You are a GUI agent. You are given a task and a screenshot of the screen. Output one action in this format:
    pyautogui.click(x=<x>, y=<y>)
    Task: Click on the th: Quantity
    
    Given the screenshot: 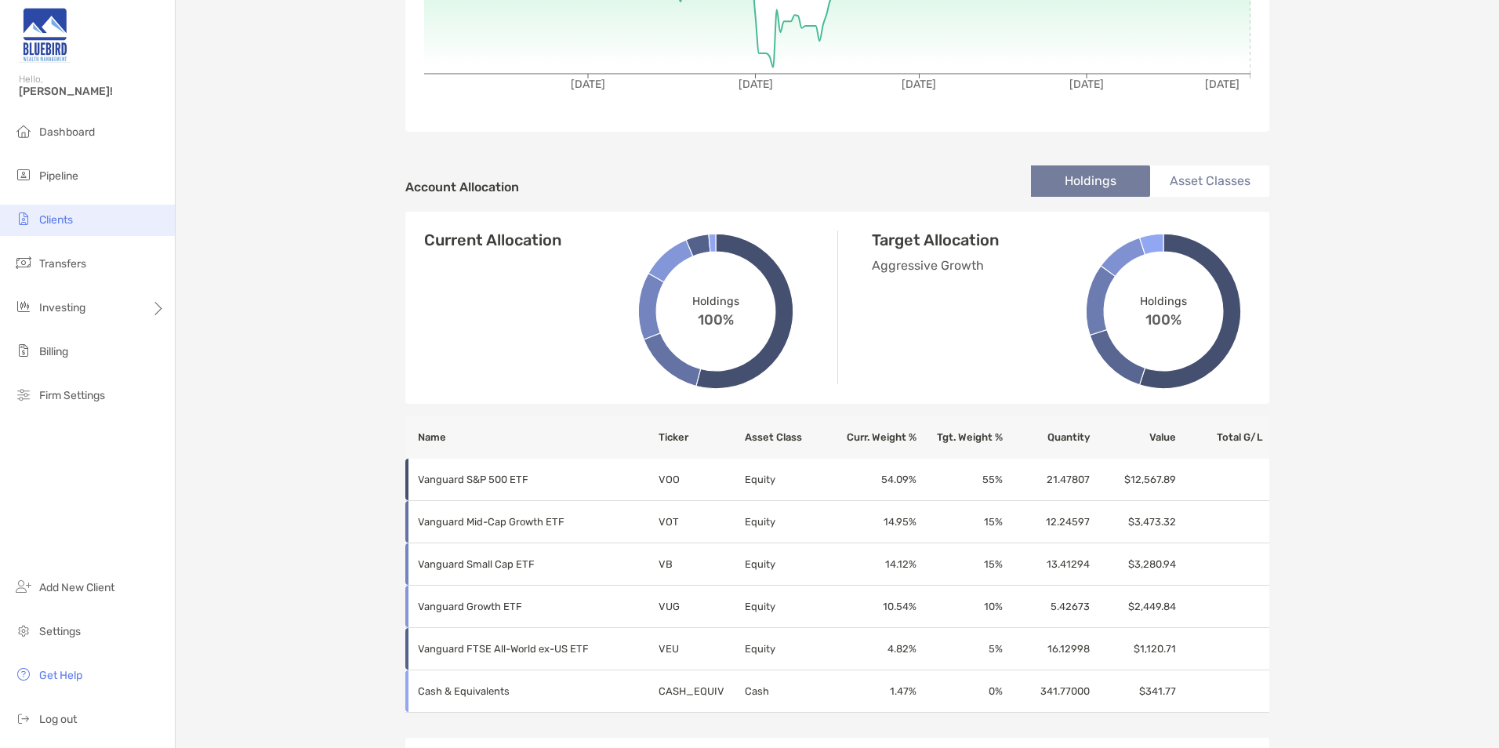 What is the action you would take?
    pyautogui.click(x=1047, y=438)
    